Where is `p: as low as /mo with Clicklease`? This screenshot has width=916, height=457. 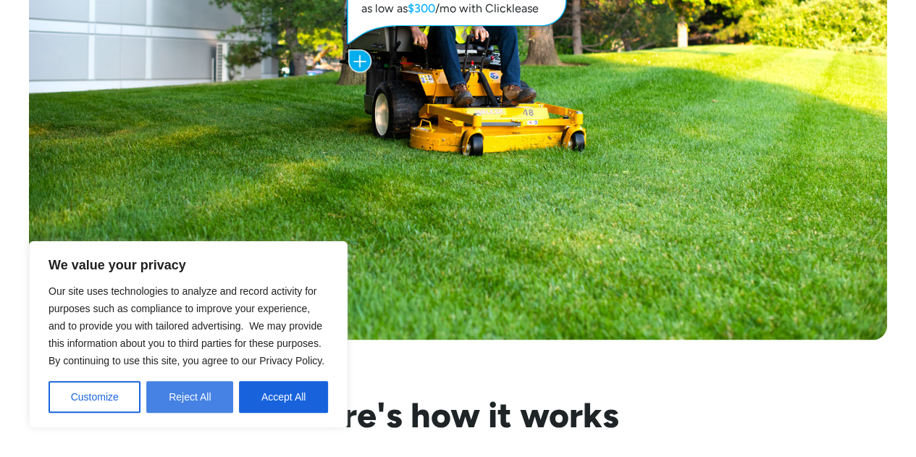
p: as low as /mo with Clicklease is located at coordinates (458, 9).